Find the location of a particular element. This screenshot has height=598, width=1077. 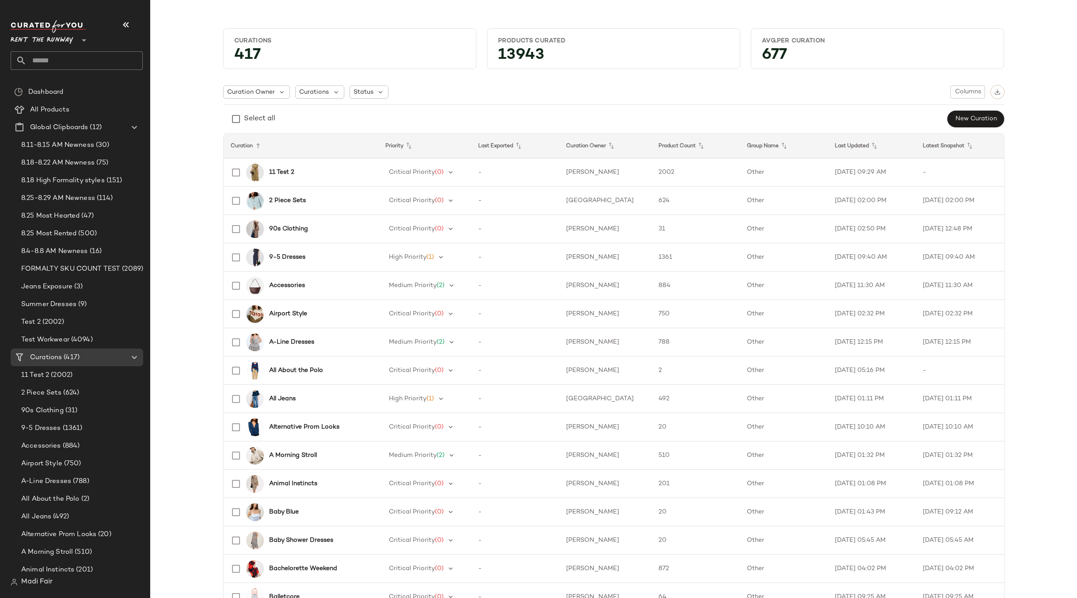

span: 11 Test 2 is located at coordinates (35, 375).